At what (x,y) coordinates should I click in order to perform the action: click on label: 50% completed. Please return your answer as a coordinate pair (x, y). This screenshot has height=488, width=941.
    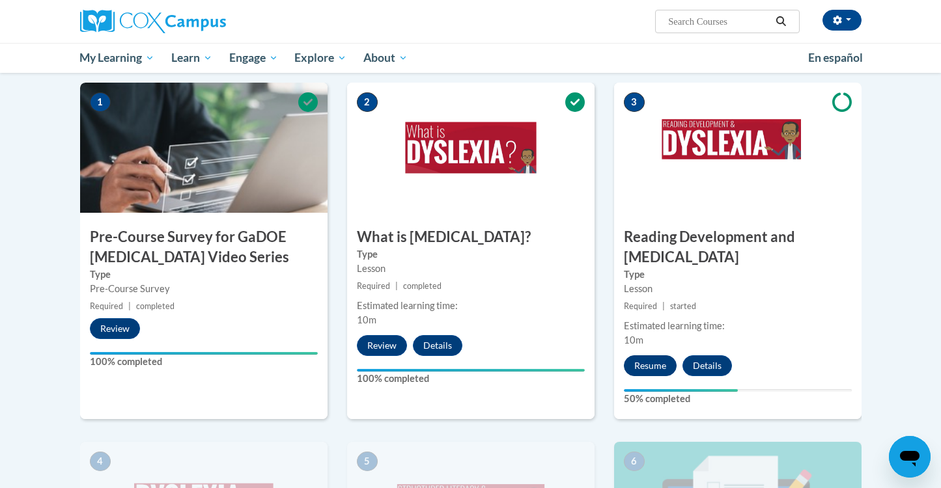
    Looking at the image, I should click on (738, 399).